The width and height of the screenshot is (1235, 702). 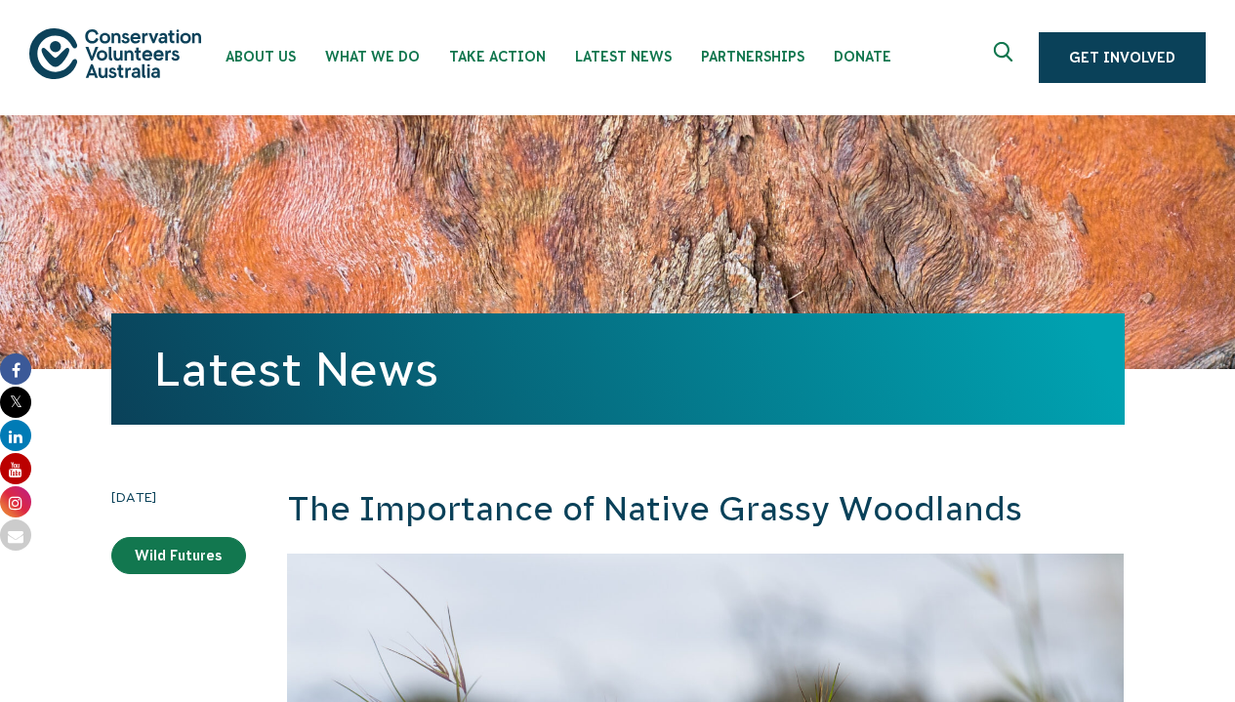 I want to click on span: Expand search box, so click(x=1006, y=58).